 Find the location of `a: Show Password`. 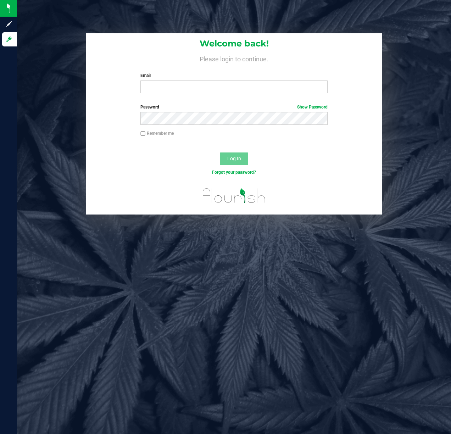

a: Show Password is located at coordinates (312, 107).